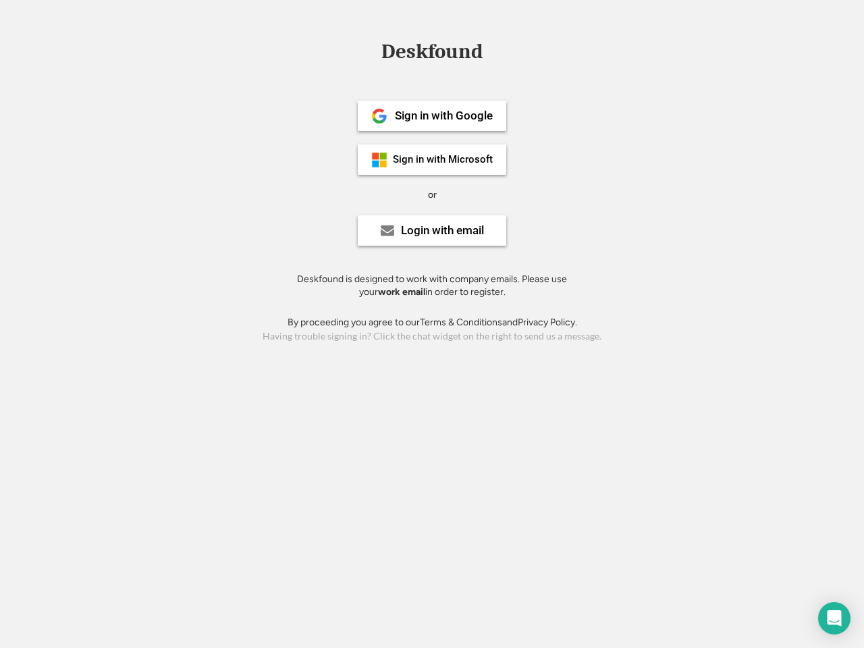 The width and height of the screenshot is (864, 648). I want to click on div: or, so click(432, 195).